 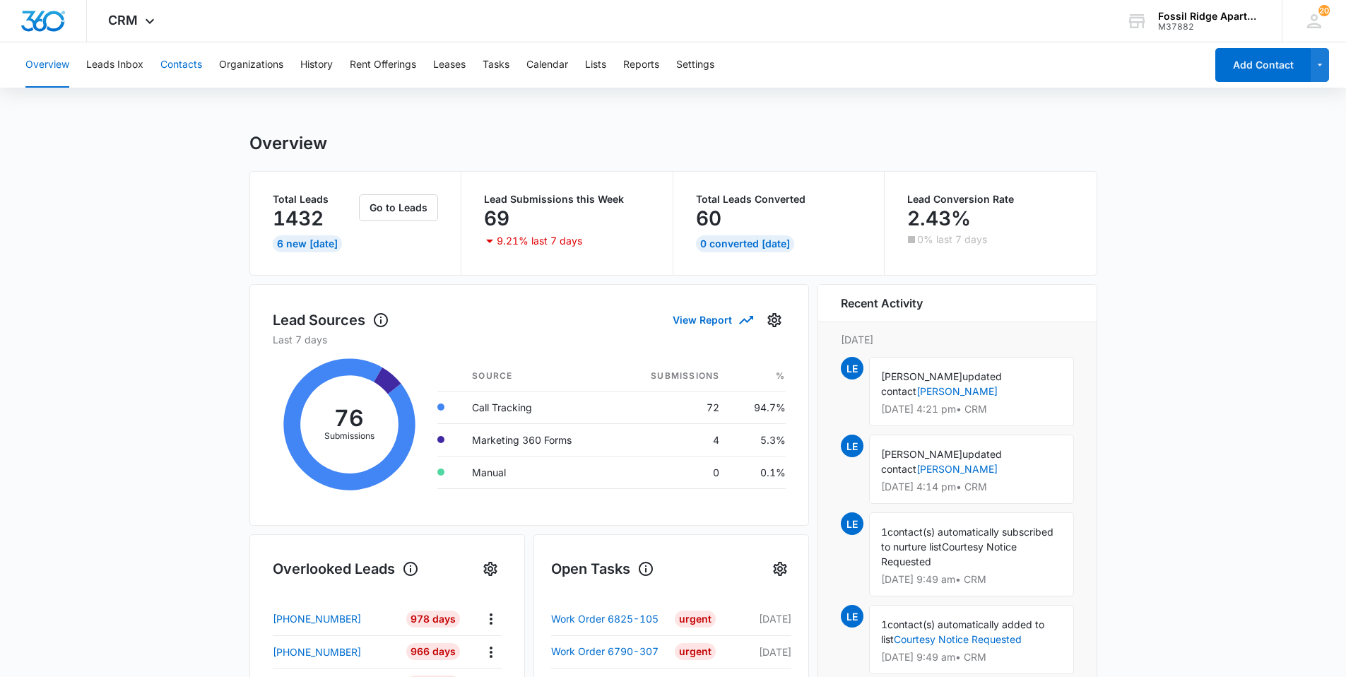 I want to click on span: CRM, so click(x=123, y=20).